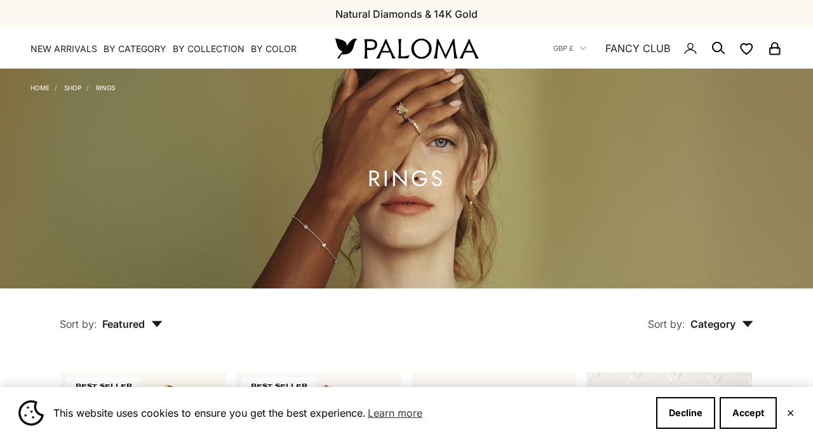  What do you see at coordinates (395, 413) in the screenshot?
I see `a: Learn more` at bounding box center [395, 413].